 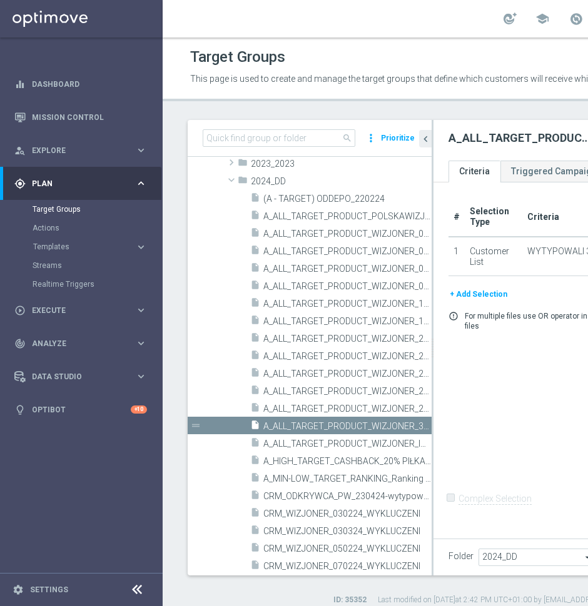 I want to click on span: A_ALL_TARGET_PRODUCT_WIZJONER_051124_wytypowali, so click(x=347, y=269).